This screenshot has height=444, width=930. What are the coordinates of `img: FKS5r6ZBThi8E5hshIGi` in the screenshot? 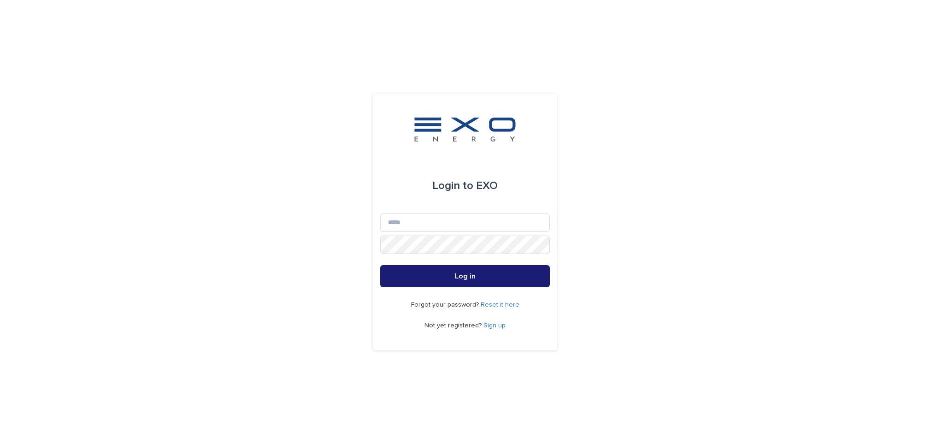 It's located at (465, 130).